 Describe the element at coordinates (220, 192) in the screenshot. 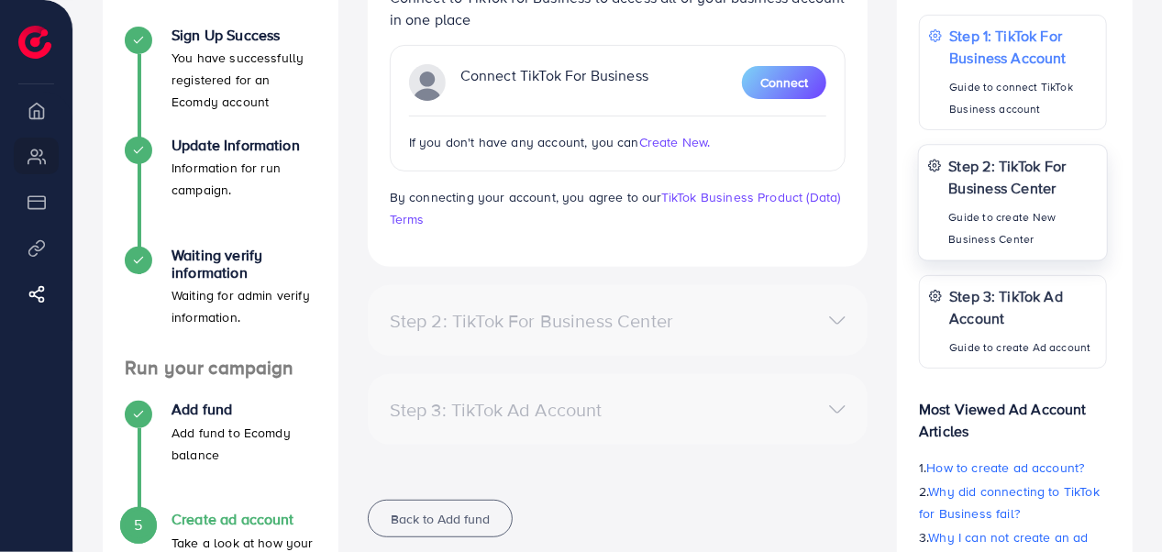

I see `li: Update Information` at that location.